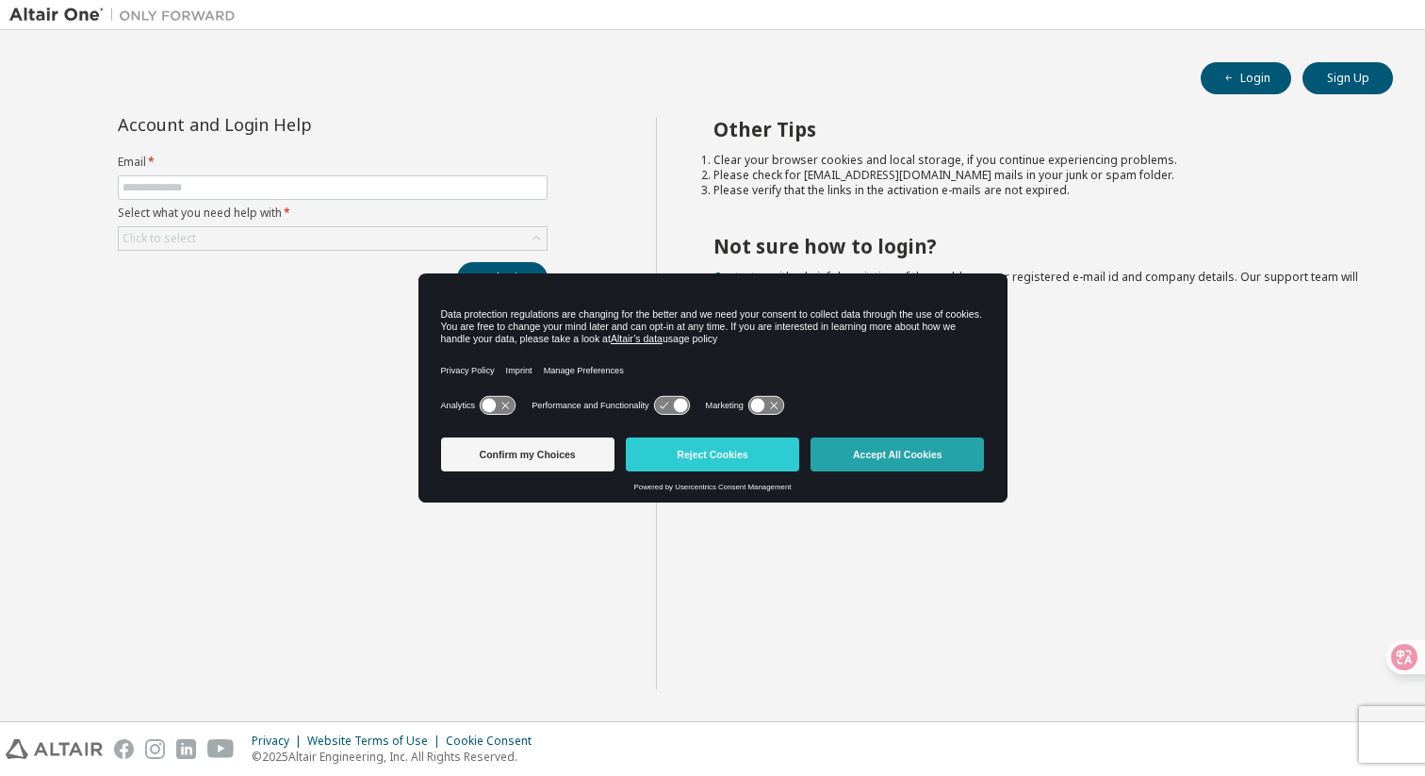 The image size is (1425, 776). Describe the element at coordinates (502, 278) in the screenshot. I see `button: Submit` at that location.